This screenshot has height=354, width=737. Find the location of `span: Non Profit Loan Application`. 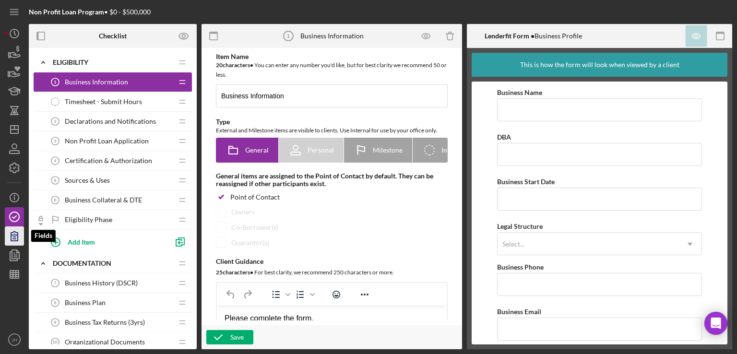

span: Non Profit Loan Application is located at coordinates (107, 141).